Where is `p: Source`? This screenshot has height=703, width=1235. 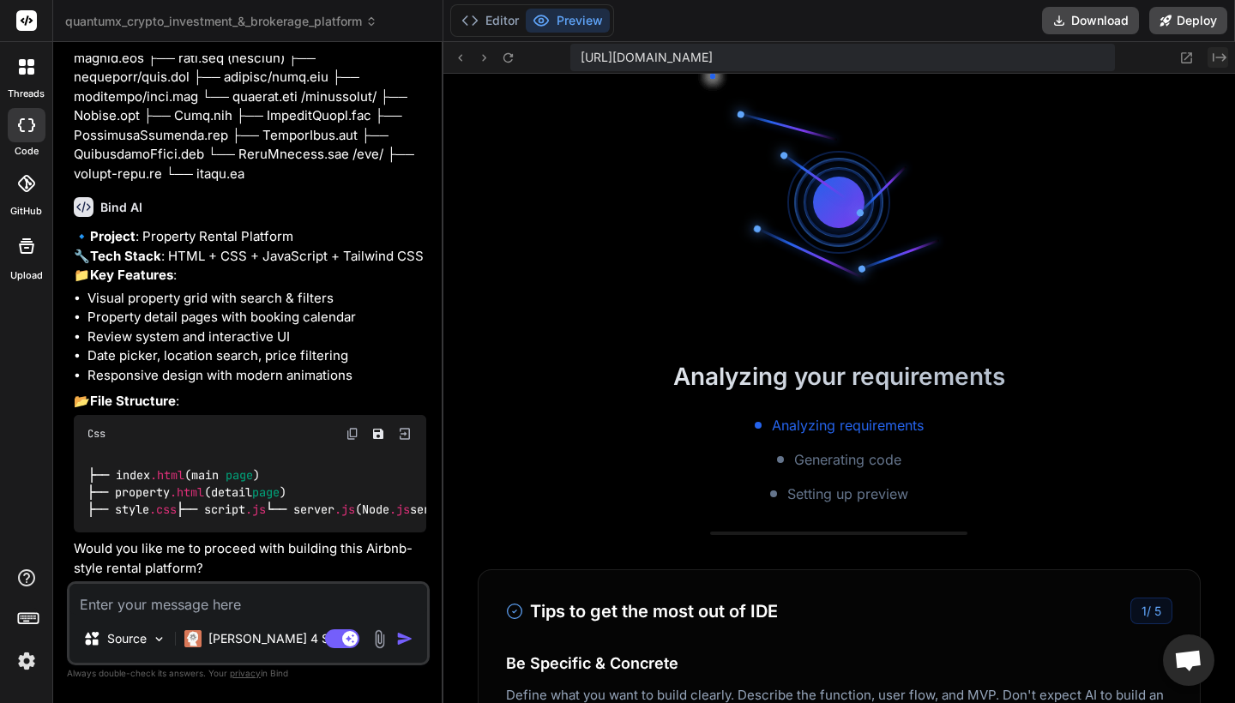 p: Source is located at coordinates (127, 639).